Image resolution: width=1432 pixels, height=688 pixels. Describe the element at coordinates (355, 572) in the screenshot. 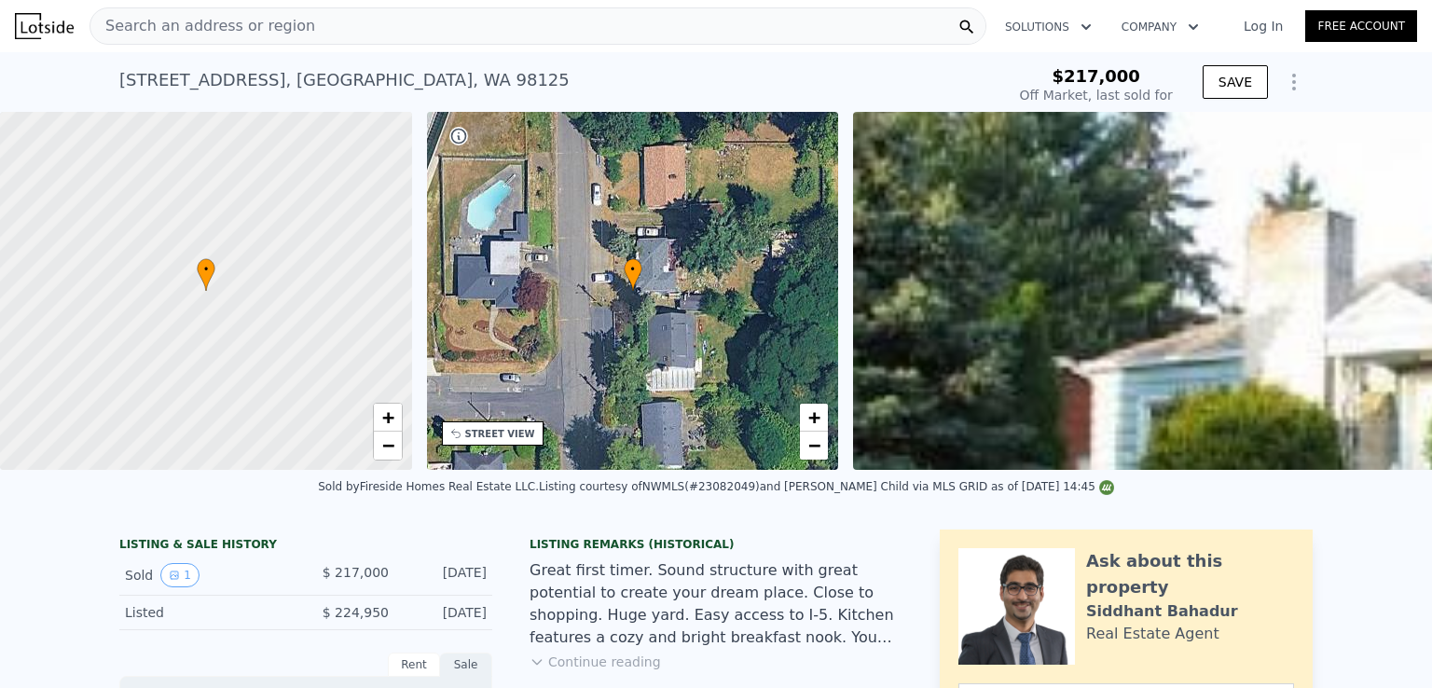

I see `span: $ 217,000` at that location.